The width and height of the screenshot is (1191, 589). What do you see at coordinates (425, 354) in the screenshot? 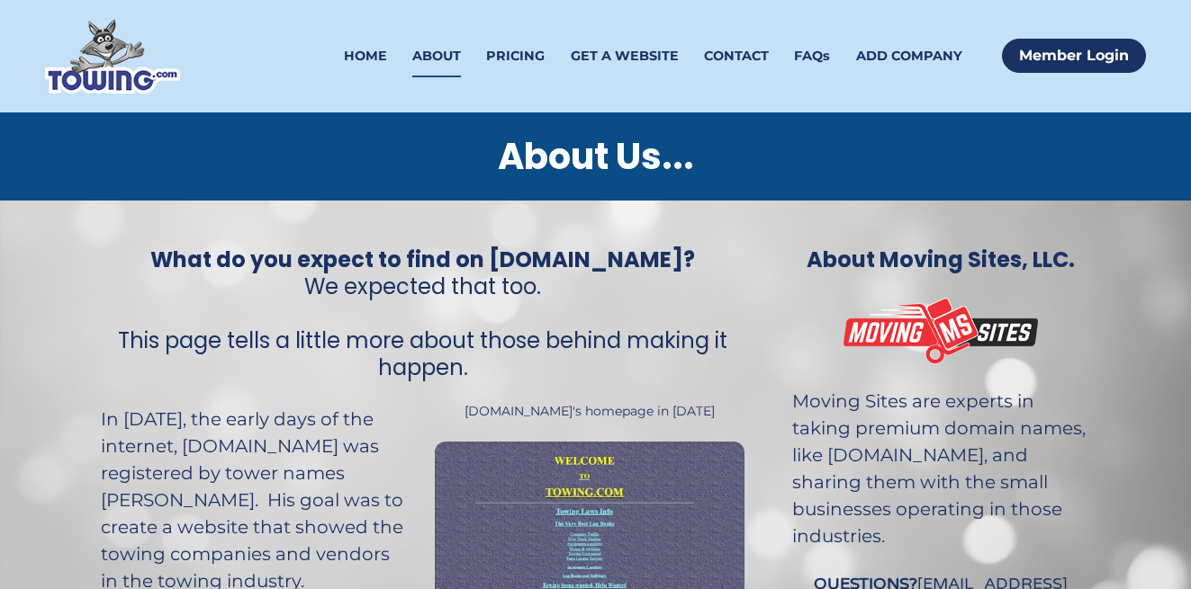
I see `span: This page tells a little more about those behind making it happen.` at bounding box center [425, 354].